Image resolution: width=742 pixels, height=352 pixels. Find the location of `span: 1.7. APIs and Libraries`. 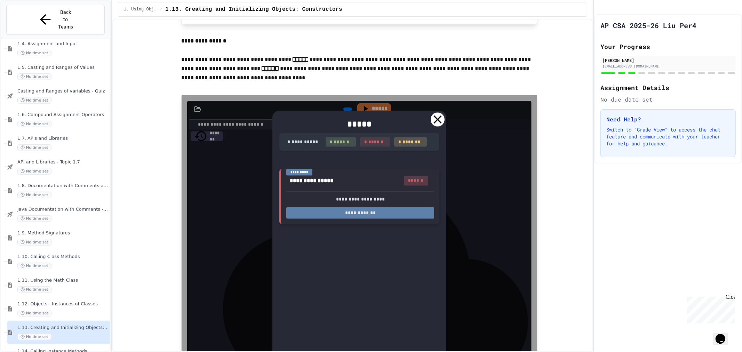

span: 1.7. APIs and Libraries is located at coordinates (63, 138).